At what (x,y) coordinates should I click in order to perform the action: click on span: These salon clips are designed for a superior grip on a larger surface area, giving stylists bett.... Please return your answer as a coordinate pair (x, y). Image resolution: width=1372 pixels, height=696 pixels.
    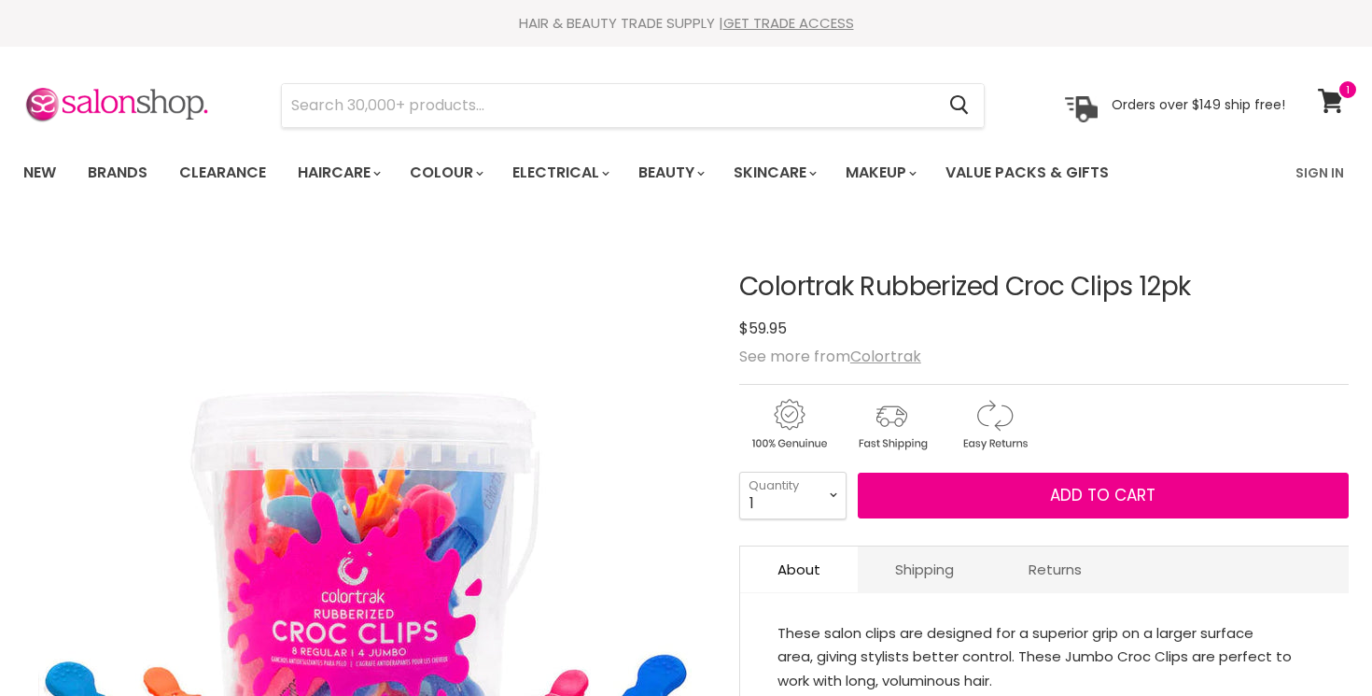
    Looking at the image, I should click on (1034, 656).